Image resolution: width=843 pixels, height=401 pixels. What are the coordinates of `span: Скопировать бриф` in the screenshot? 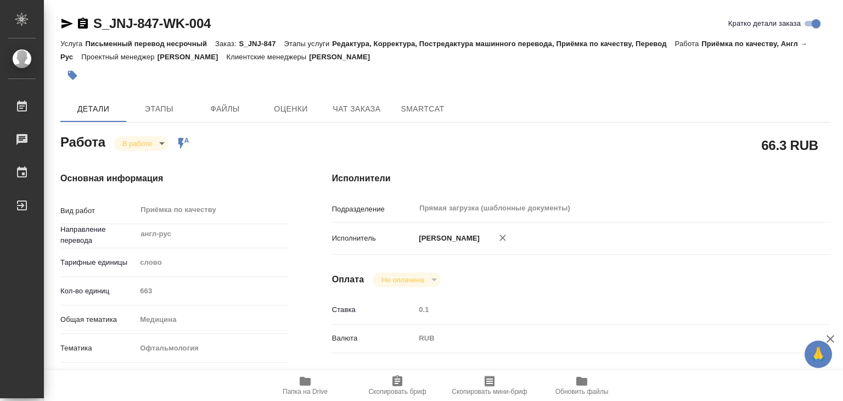 It's located at (397, 391).